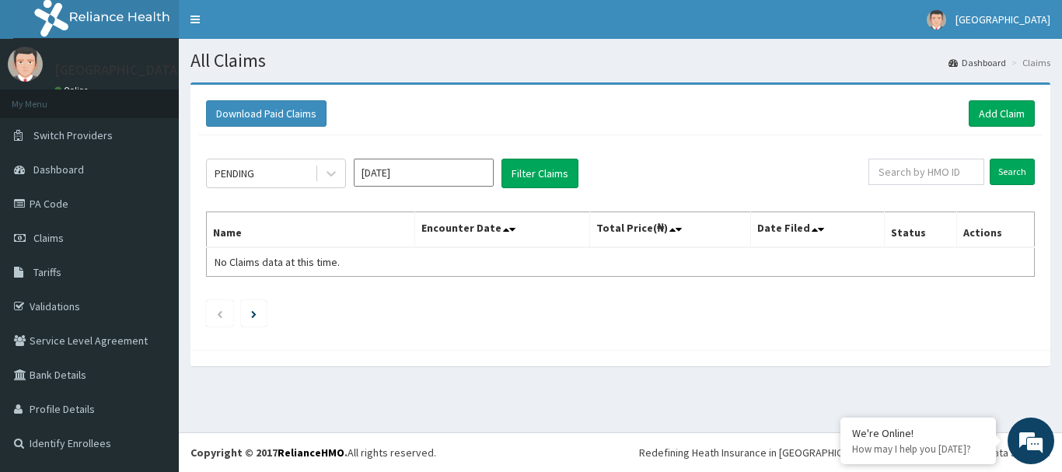  I want to click on span: Tariffs, so click(47, 272).